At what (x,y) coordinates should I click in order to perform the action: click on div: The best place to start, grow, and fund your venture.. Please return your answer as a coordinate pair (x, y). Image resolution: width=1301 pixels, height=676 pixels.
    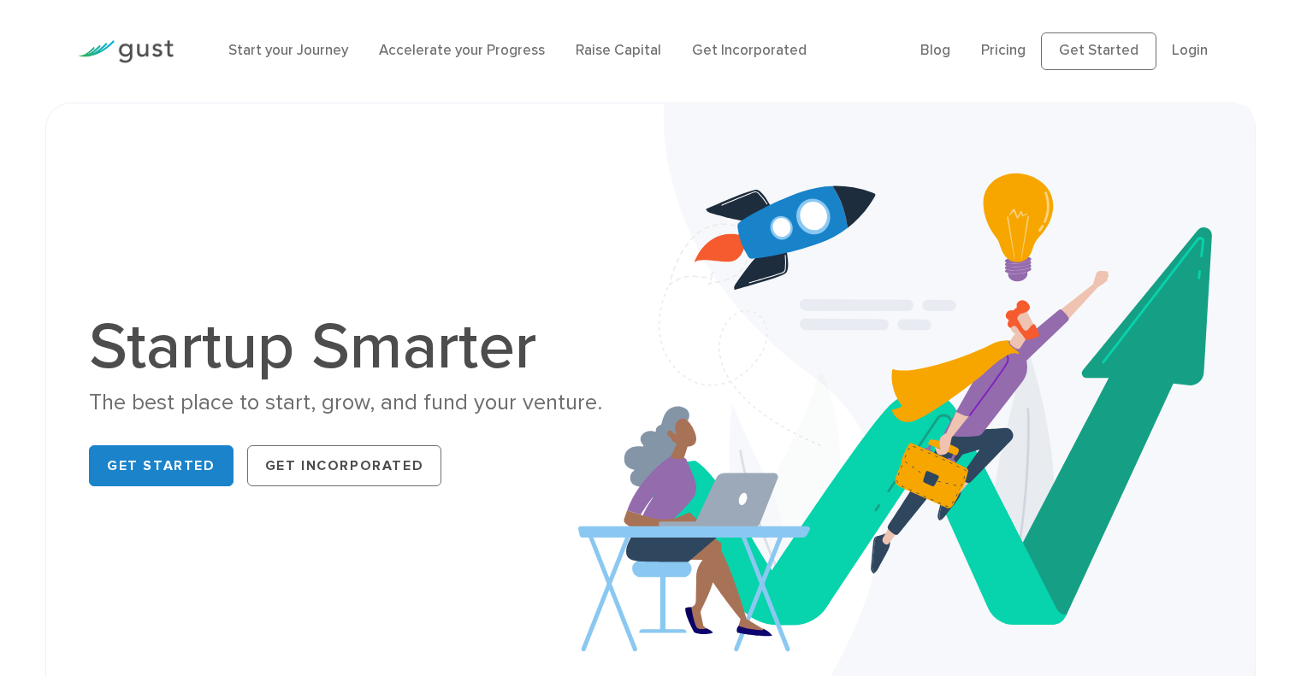
    Looking at the image, I should click on (363, 403).